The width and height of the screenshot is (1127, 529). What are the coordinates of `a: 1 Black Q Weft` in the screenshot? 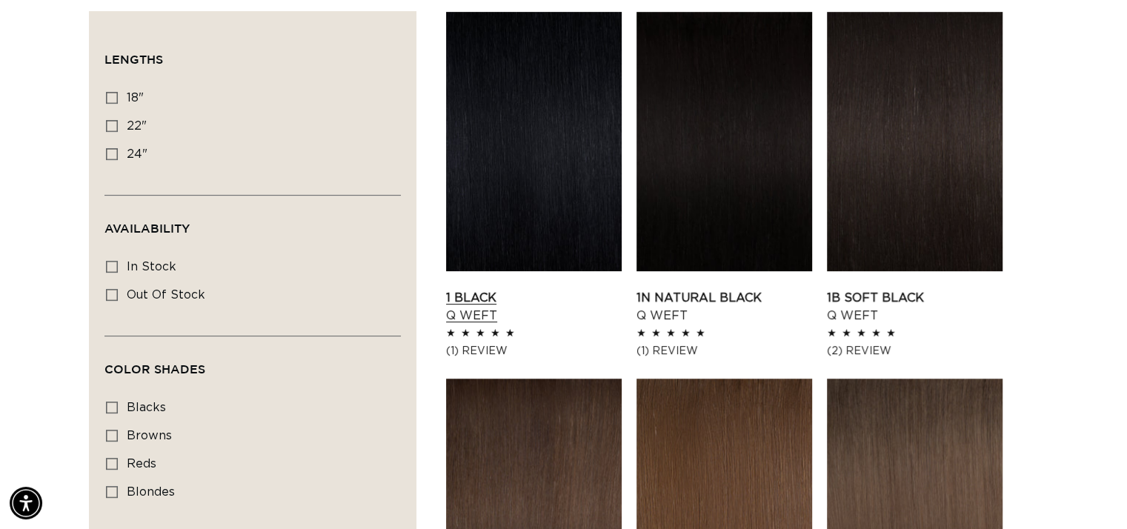 It's located at (533, 307).